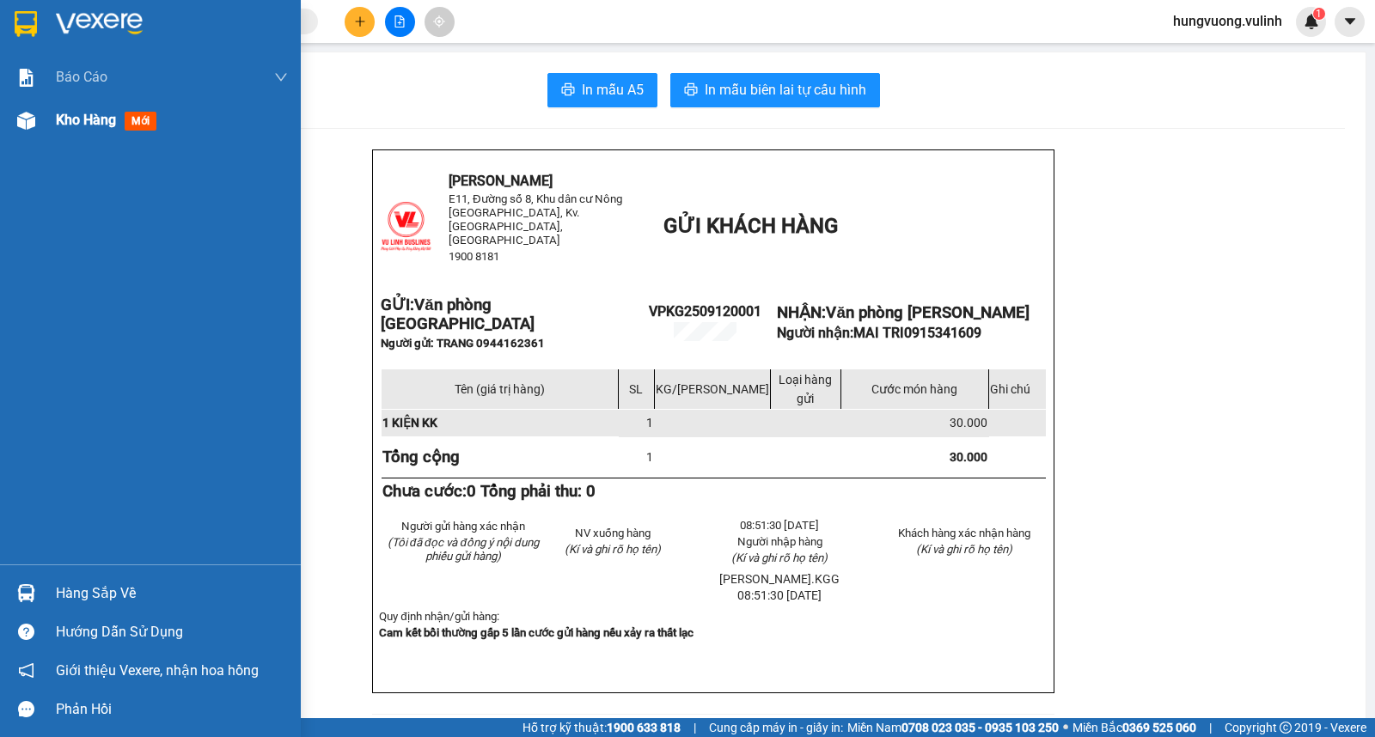  What do you see at coordinates (1159, 728) in the screenshot?
I see `strong: 0369 525 060` at bounding box center [1159, 728].